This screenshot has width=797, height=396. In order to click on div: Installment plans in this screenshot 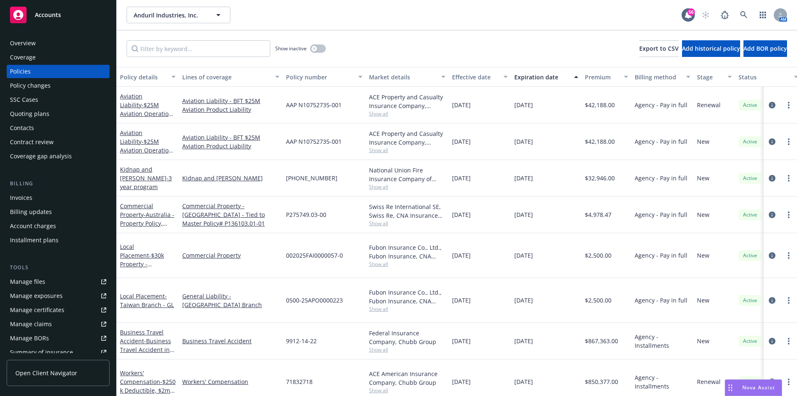, I will do `click(34, 240)`.